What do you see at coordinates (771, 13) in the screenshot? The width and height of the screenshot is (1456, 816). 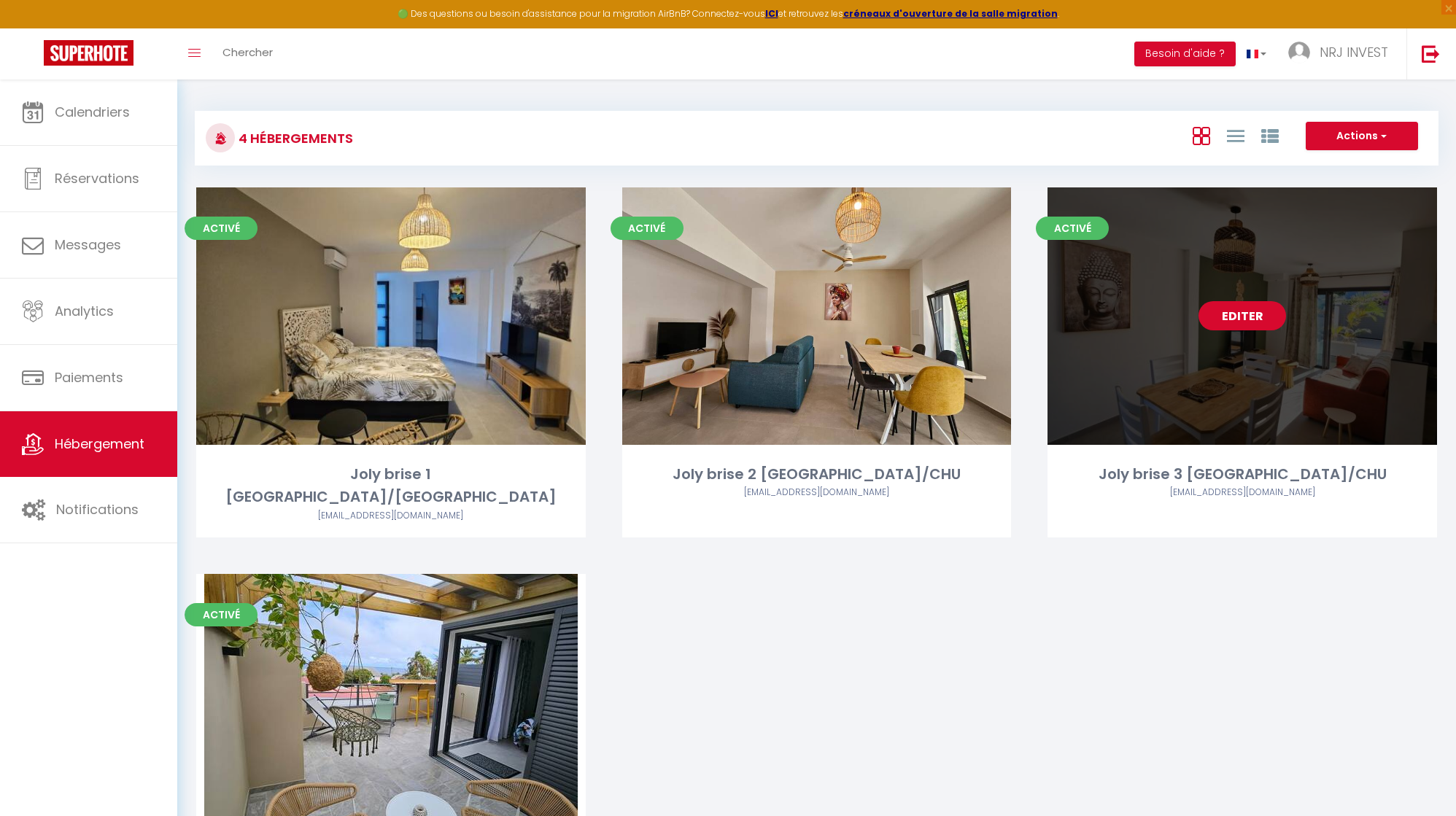 I see `strong: ICI` at bounding box center [771, 13].